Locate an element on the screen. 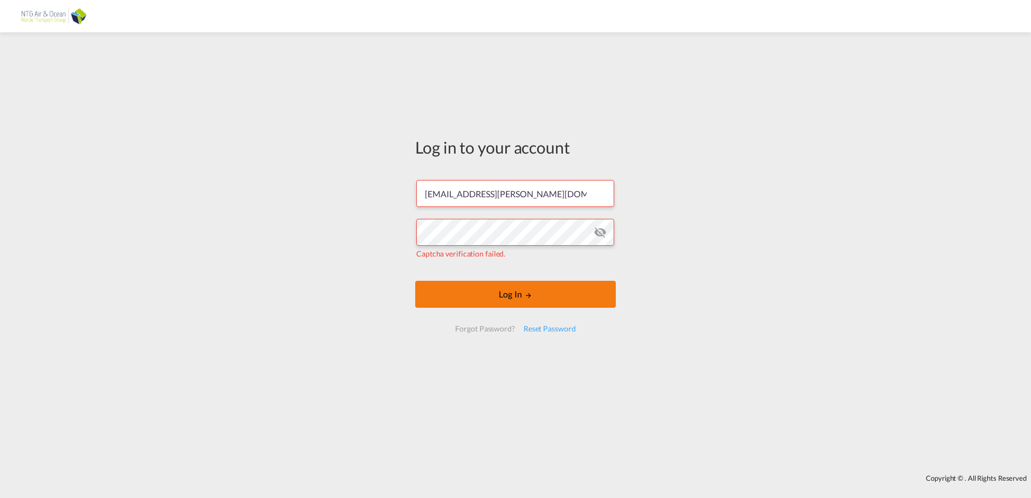 The height and width of the screenshot is (498, 1031). md-icon: icon-eye-off is located at coordinates (600, 232).